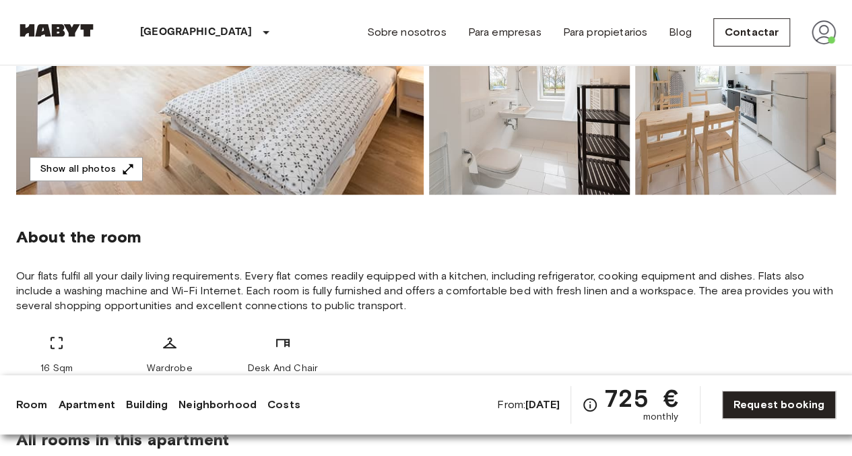  Describe the element at coordinates (528, 405) in the screenshot. I see `span: From:` at that location.